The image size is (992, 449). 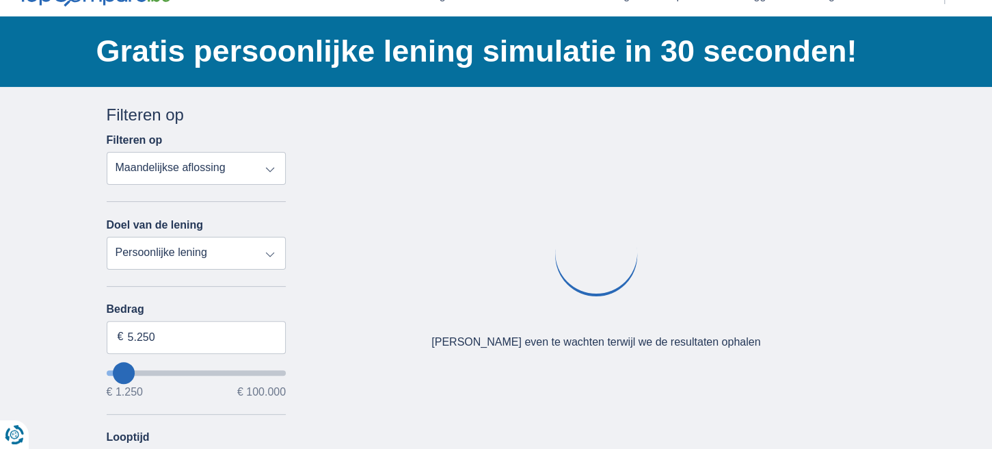 I want to click on label: Doel van de lening, so click(x=155, y=225).